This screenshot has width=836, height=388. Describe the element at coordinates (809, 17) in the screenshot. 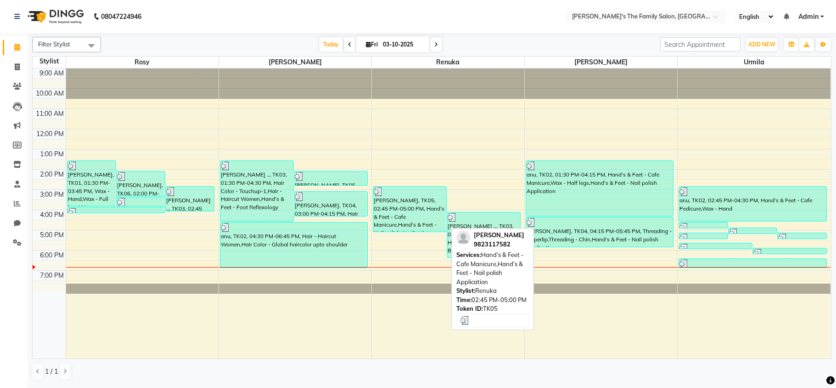

I see `span: Admin` at that location.